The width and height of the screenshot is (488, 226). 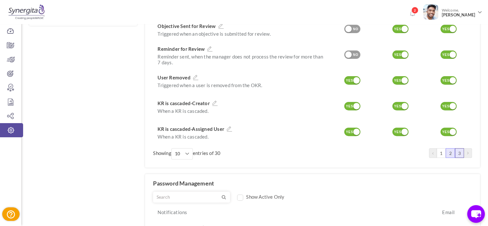 What do you see at coordinates (415, 10) in the screenshot?
I see `span: 2` at bounding box center [415, 10].